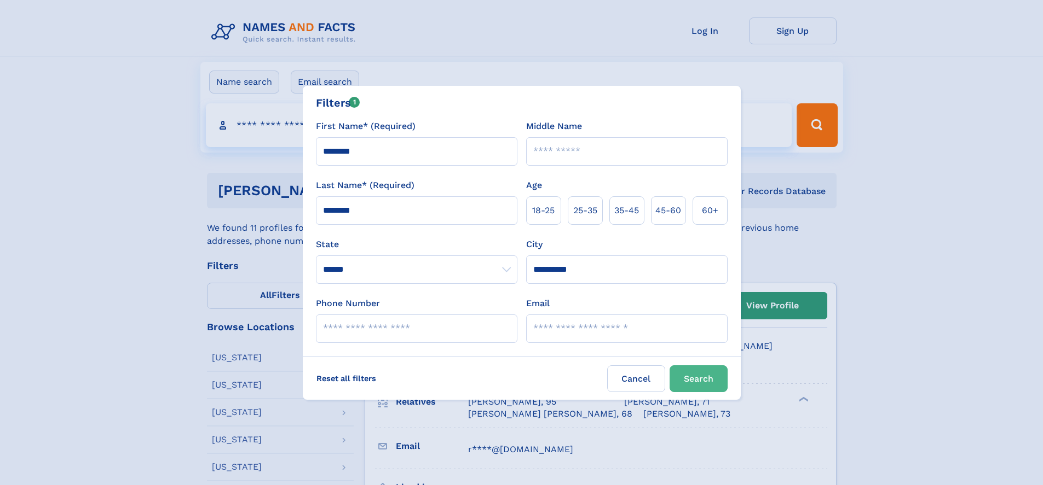 The height and width of the screenshot is (485, 1043). Describe the element at coordinates (348, 304) in the screenshot. I see `label: Phone Number` at that location.